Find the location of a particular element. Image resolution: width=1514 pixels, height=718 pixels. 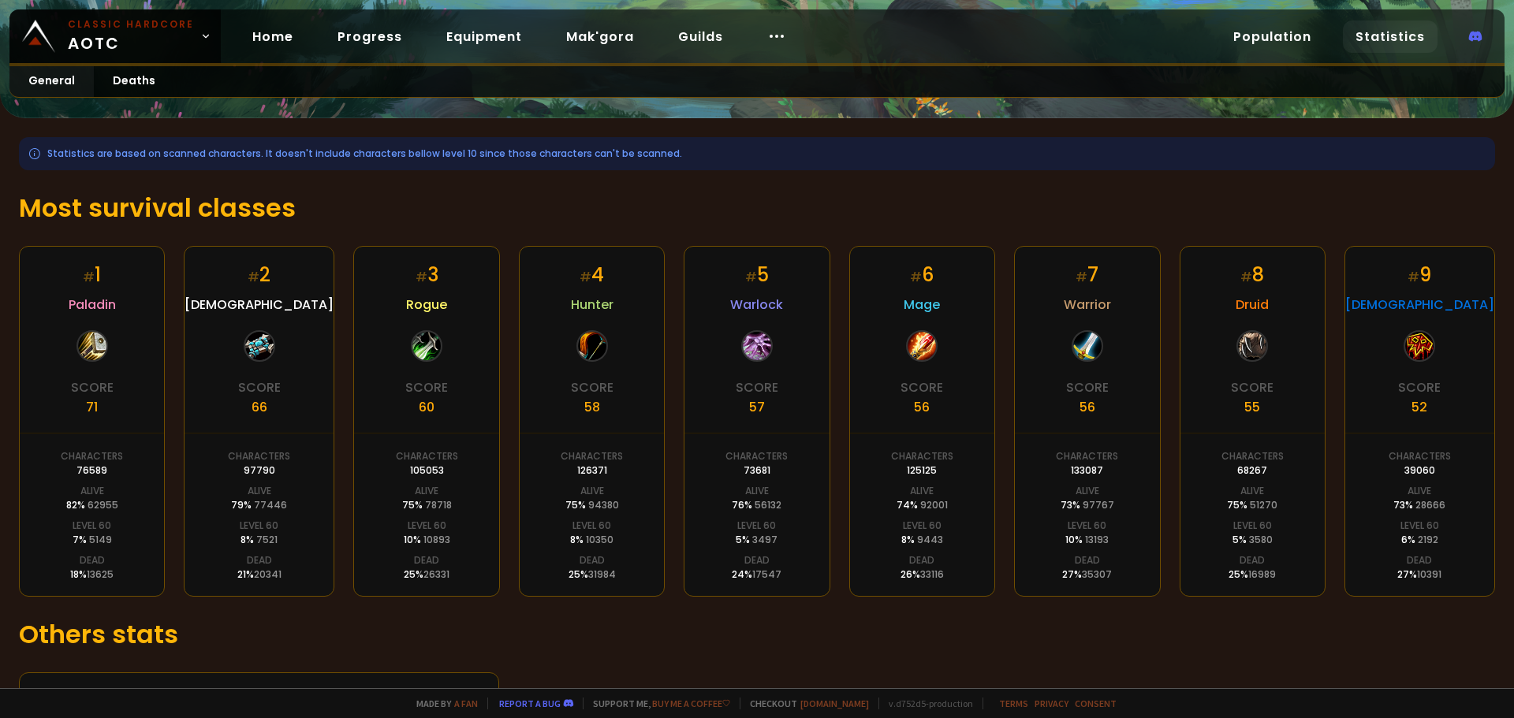

span: 33116 is located at coordinates (932, 574).